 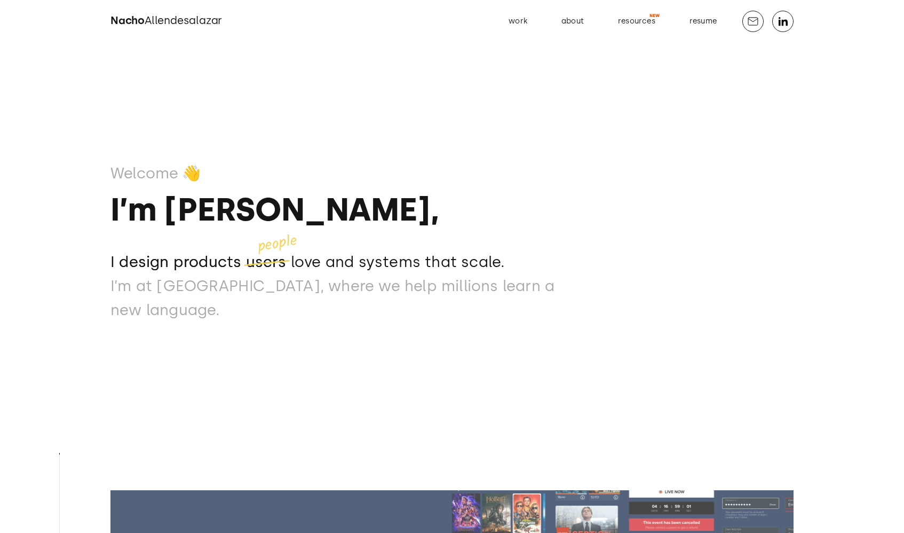 What do you see at coordinates (166, 21) in the screenshot?
I see `a: home` at bounding box center [166, 21].